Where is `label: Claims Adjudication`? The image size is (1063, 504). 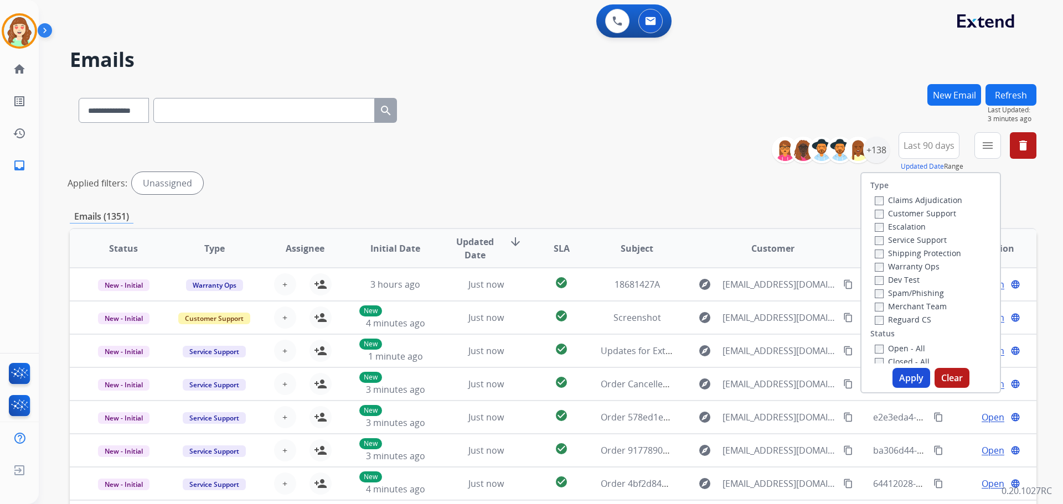
label: Claims Adjudication is located at coordinates (918, 200).